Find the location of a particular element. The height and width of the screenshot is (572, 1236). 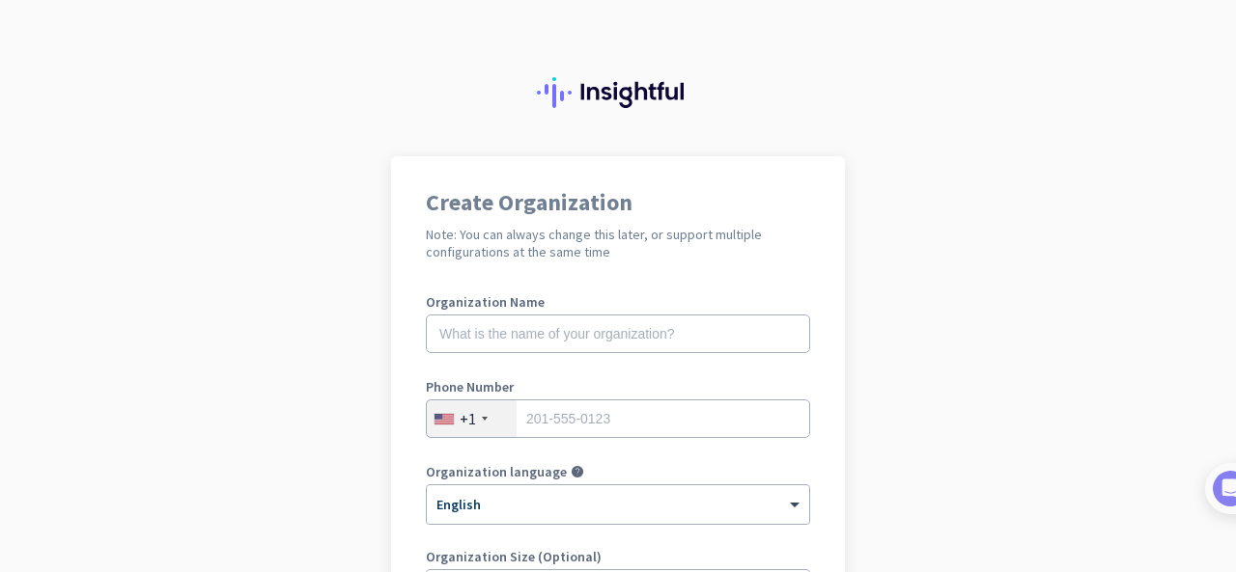

input: What is the name of your organization? is located at coordinates (618, 334).